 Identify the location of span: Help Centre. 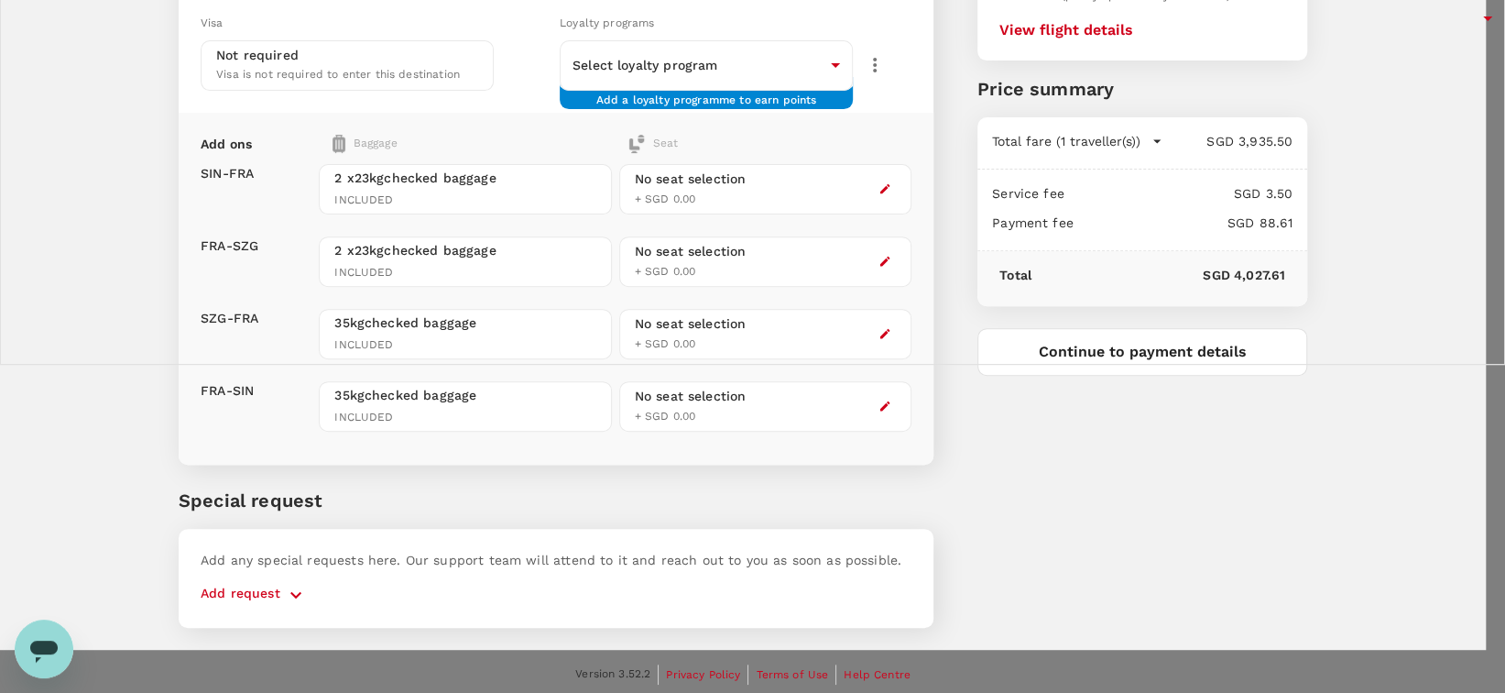
(877, 674).